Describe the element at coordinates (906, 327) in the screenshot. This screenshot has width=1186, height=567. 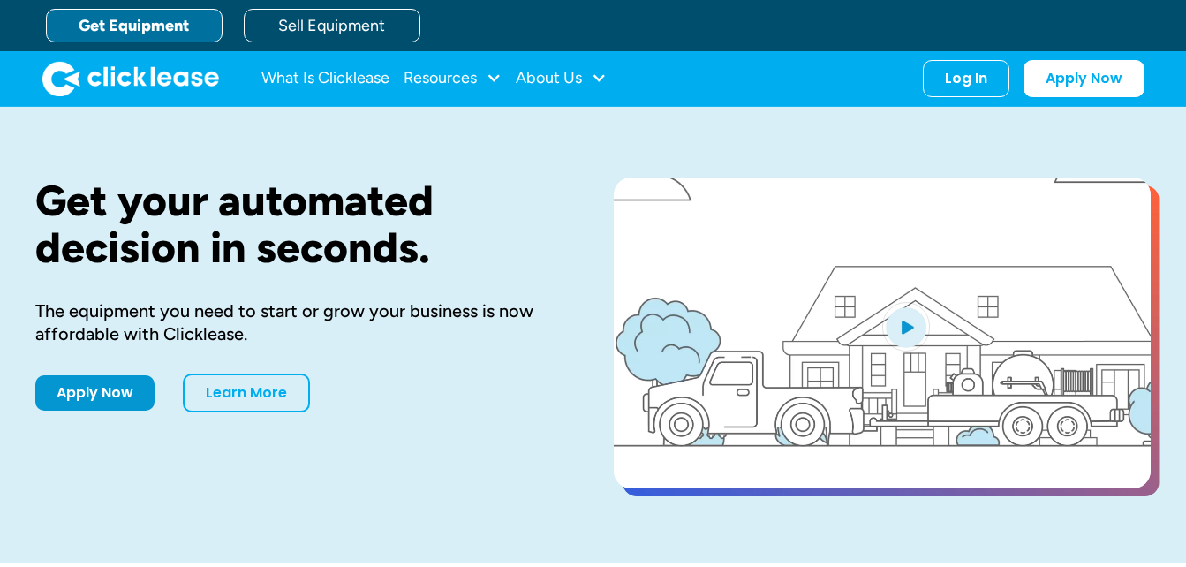
I see `img: Blue play button logo on a light blue circular background` at that location.